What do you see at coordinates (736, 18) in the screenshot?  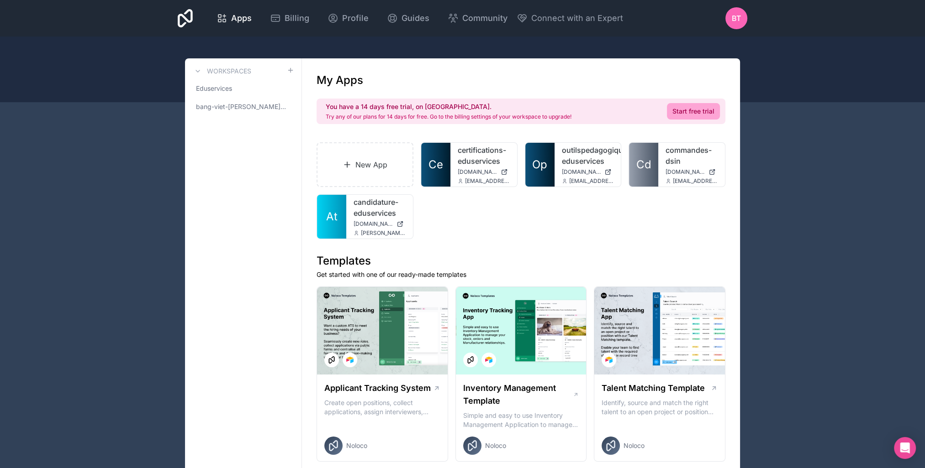 I see `span: BT` at bounding box center [736, 18].